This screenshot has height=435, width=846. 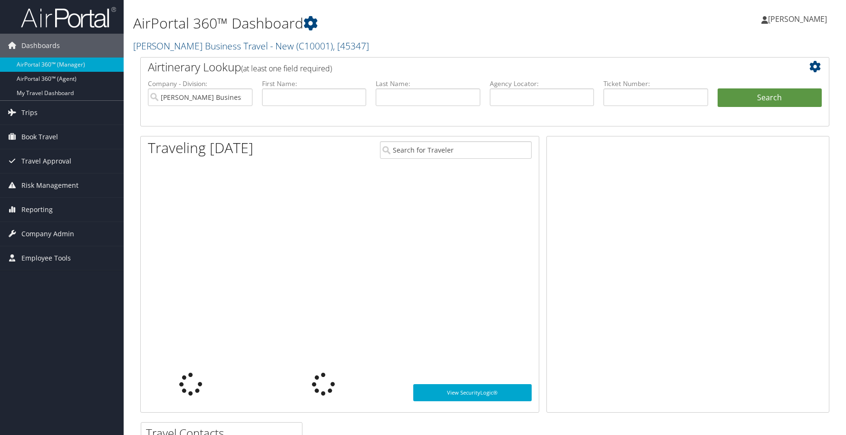 I want to click on label: First Name:, so click(x=314, y=84).